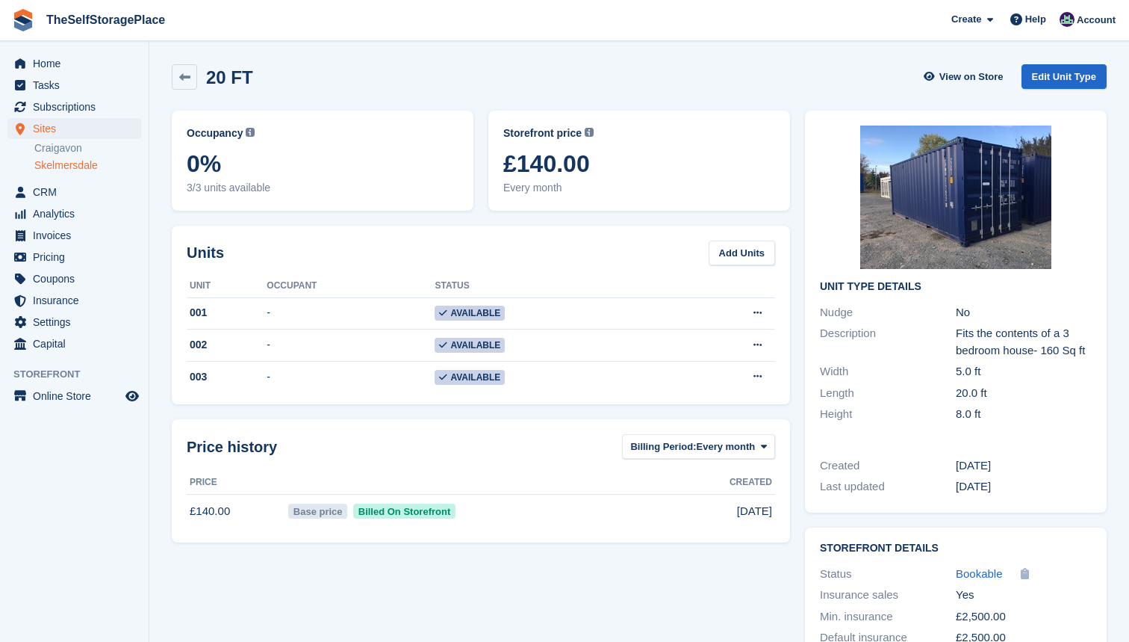 The width and height of the screenshot is (1129, 642). Describe the element at coordinates (105, 19) in the screenshot. I see `a: TheSelfStoragePlace` at that location.